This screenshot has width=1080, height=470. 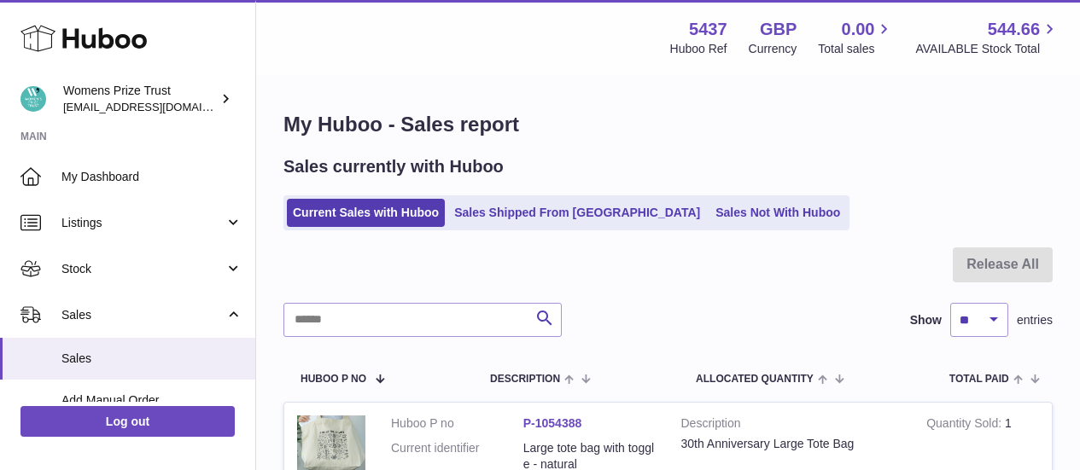 I want to click on strong: 5437, so click(x=707, y=29).